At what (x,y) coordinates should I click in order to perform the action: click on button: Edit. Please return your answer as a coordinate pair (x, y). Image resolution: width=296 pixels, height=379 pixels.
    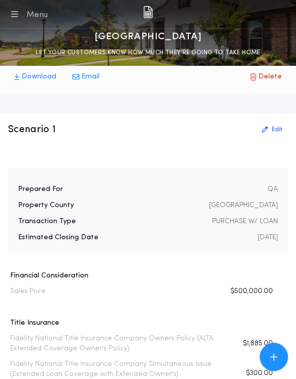
    Looking at the image, I should click on (272, 130).